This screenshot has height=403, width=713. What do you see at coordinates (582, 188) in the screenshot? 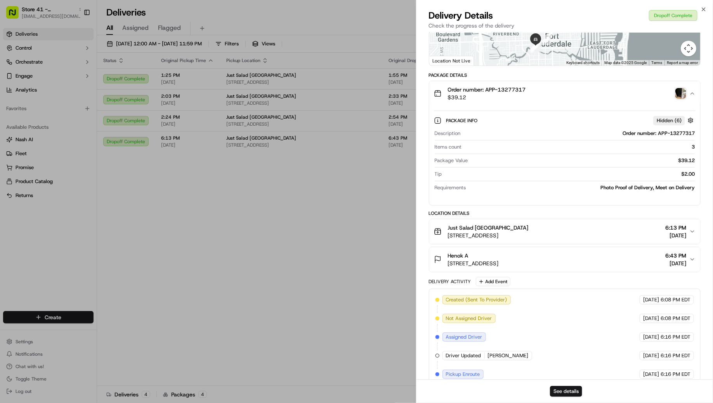
I see `div: Photo Proof of Delivery, Meet on Delivery` at bounding box center [582, 188].